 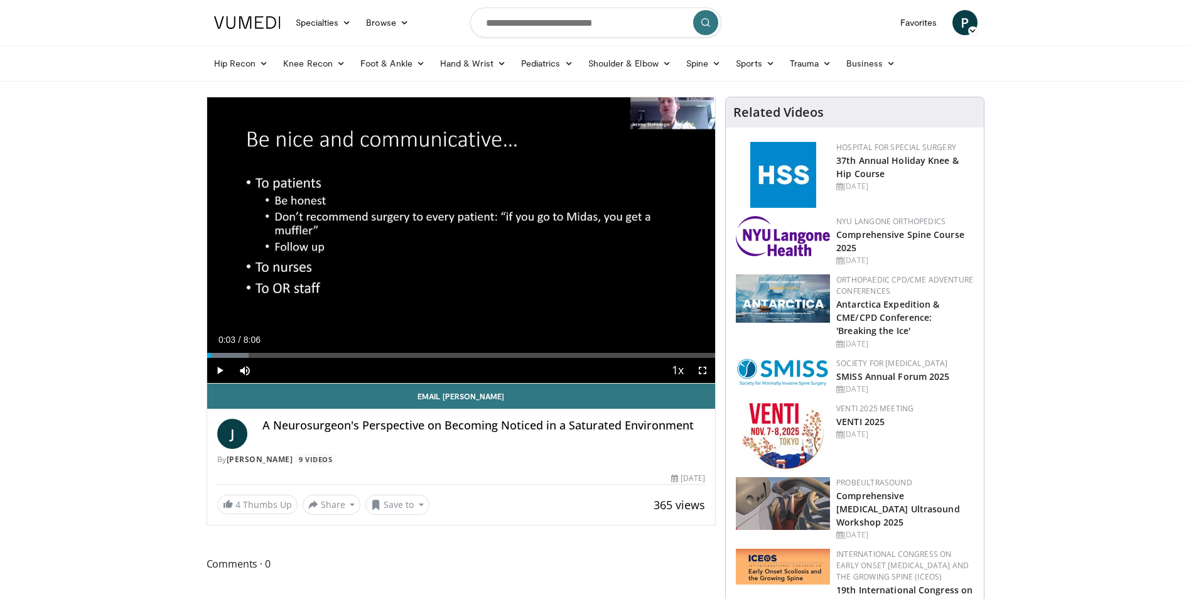 What do you see at coordinates (220, 370) in the screenshot?
I see `button: Play` at bounding box center [220, 370].